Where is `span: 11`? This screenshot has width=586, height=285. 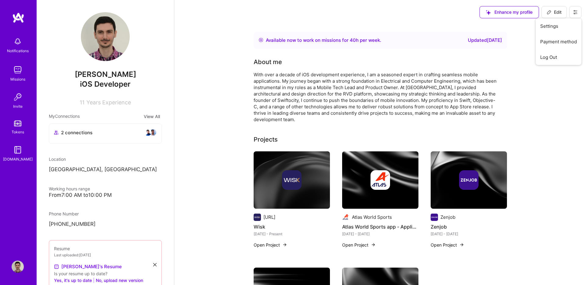 span: 11 is located at coordinates (82, 102).